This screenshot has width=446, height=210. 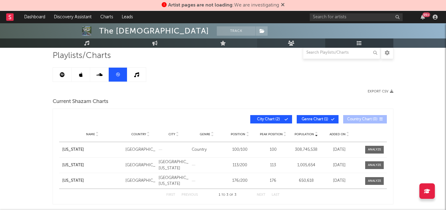 What do you see at coordinates (224, 5) in the screenshot?
I see `span: : We are investigating` at bounding box center [224, 5].